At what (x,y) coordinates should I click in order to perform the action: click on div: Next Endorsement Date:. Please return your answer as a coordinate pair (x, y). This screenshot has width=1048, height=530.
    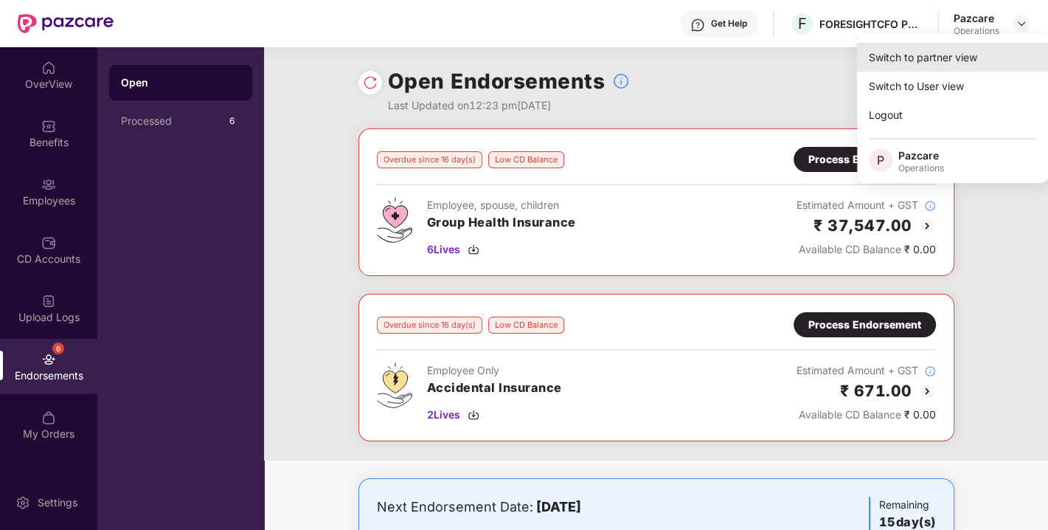
    Looking at the image, I should click on (558, 507).